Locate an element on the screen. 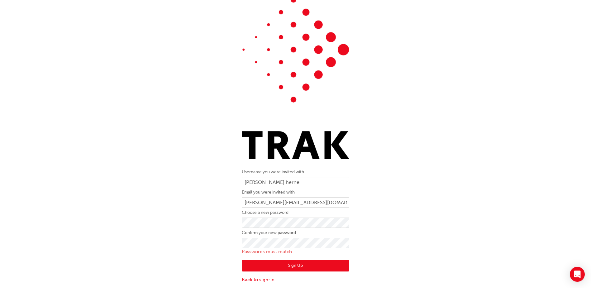 This screenshot has height=288, width=591. div: Open Intercom Messenger is located at coordinates (578, 274).